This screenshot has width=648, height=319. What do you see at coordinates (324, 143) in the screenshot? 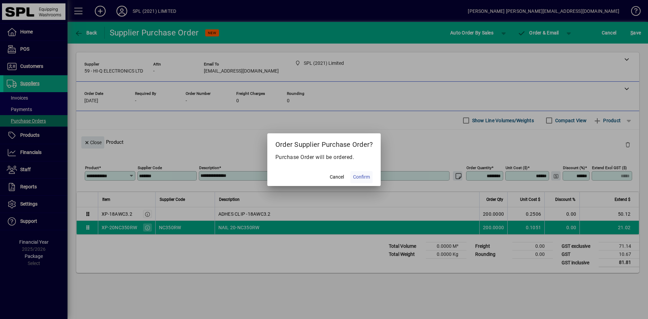
I see `h2: Order Supplier Purchase Order?` at bounding box center [324, 143].